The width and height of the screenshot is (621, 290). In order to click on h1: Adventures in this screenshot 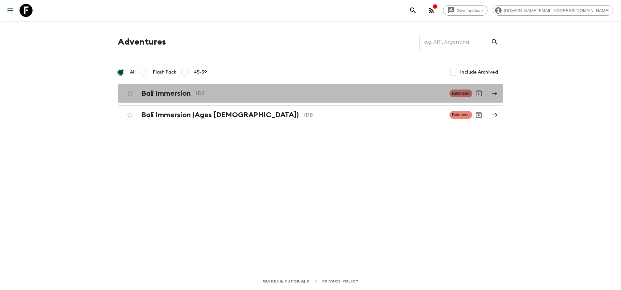, I will do `click(142, 42)`.